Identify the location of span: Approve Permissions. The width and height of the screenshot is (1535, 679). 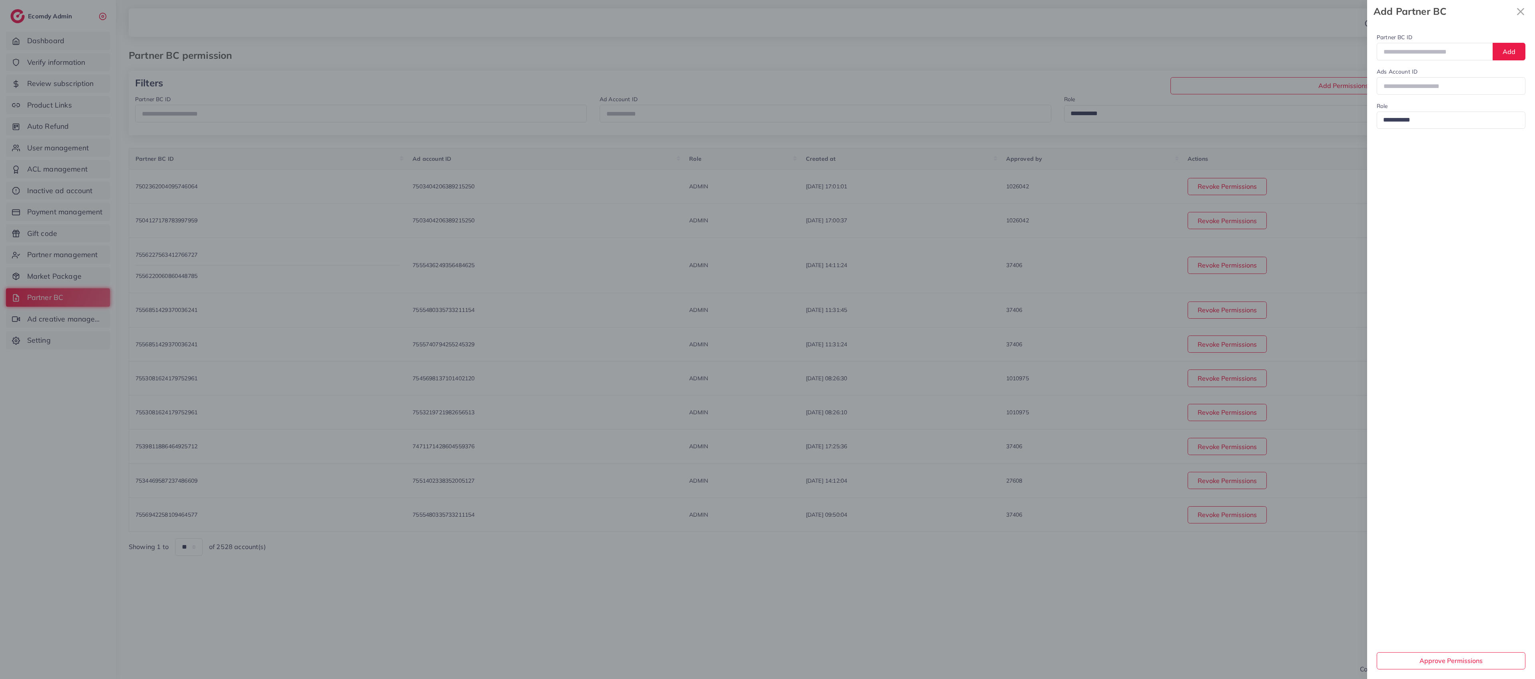
(1451, 660).